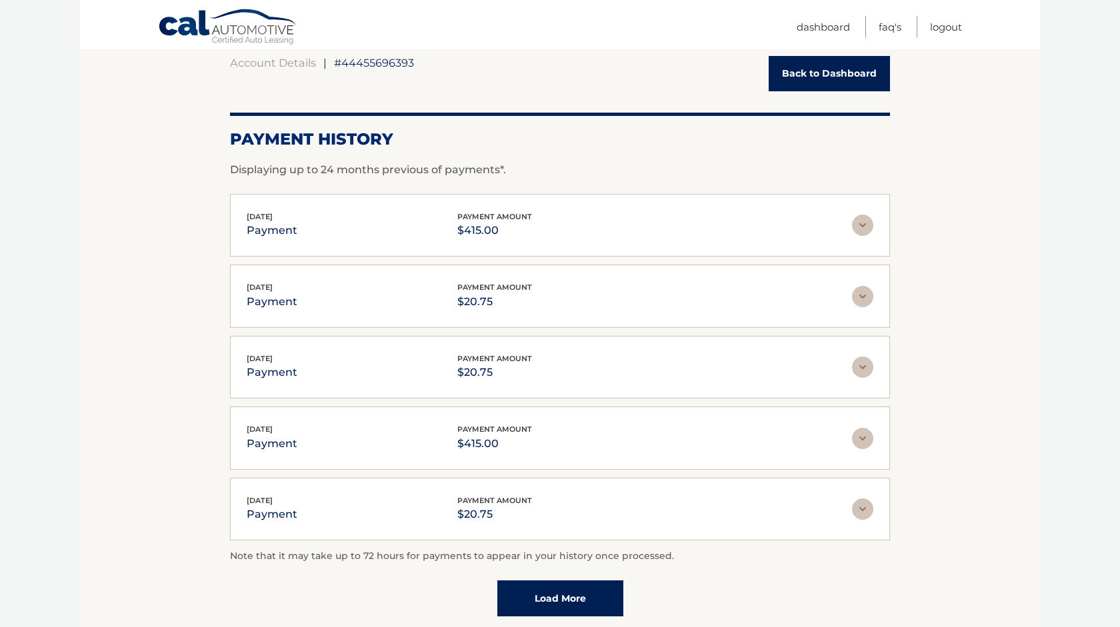  What do you see at coordinates (890, 27) in the screenshot?
I see `a: FAQ's` at bounding box center [890, 27].